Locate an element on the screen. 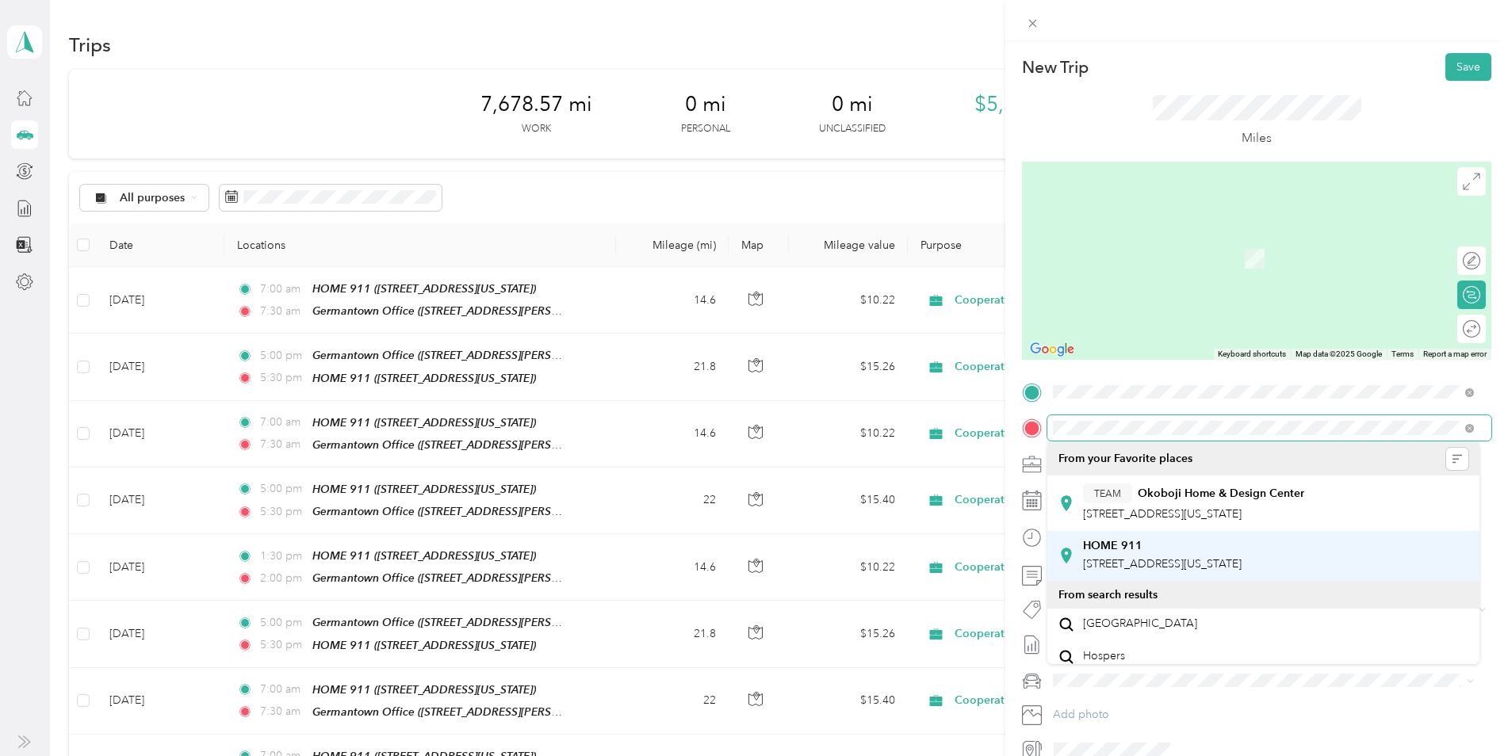  span: From search results is located at coordinates (1108, 595).